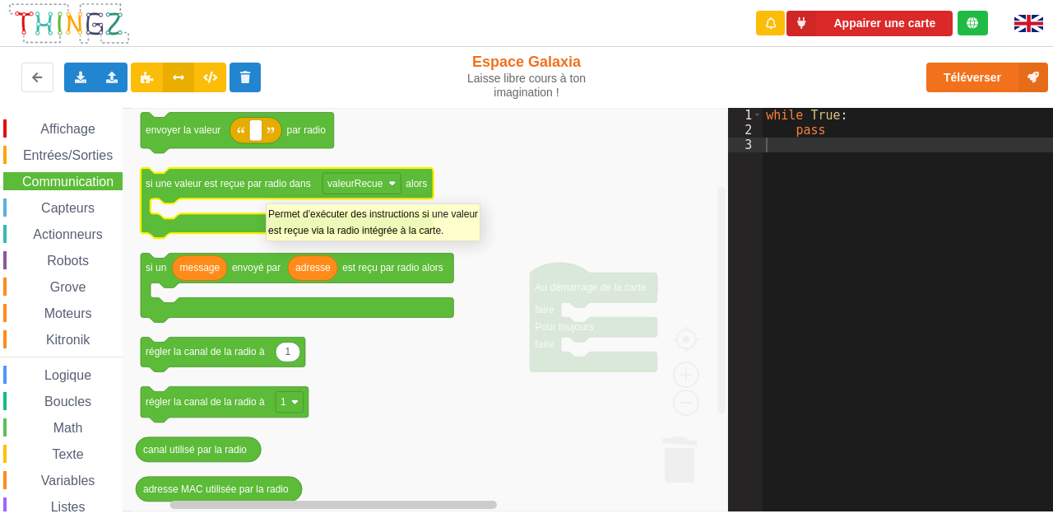  Describe the element at coordinates (156, 267) in the screenshot. I see `text: si un` at that location.